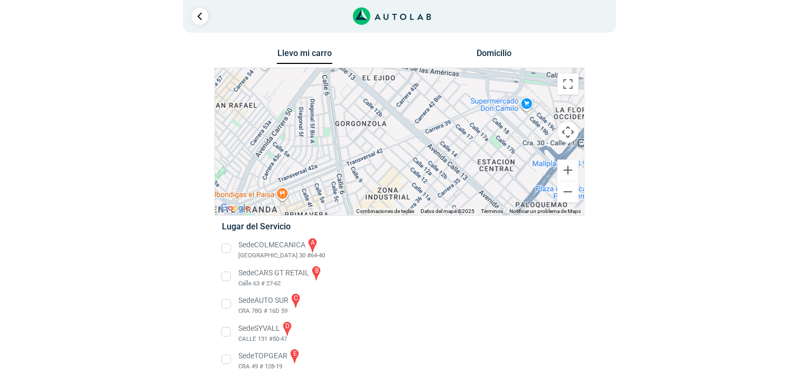 This screenshot has width=799, height=371. What do you see at coordinates (235, 208) in the screenshot?
I see `img: Google` at bounding box center [235, 208].